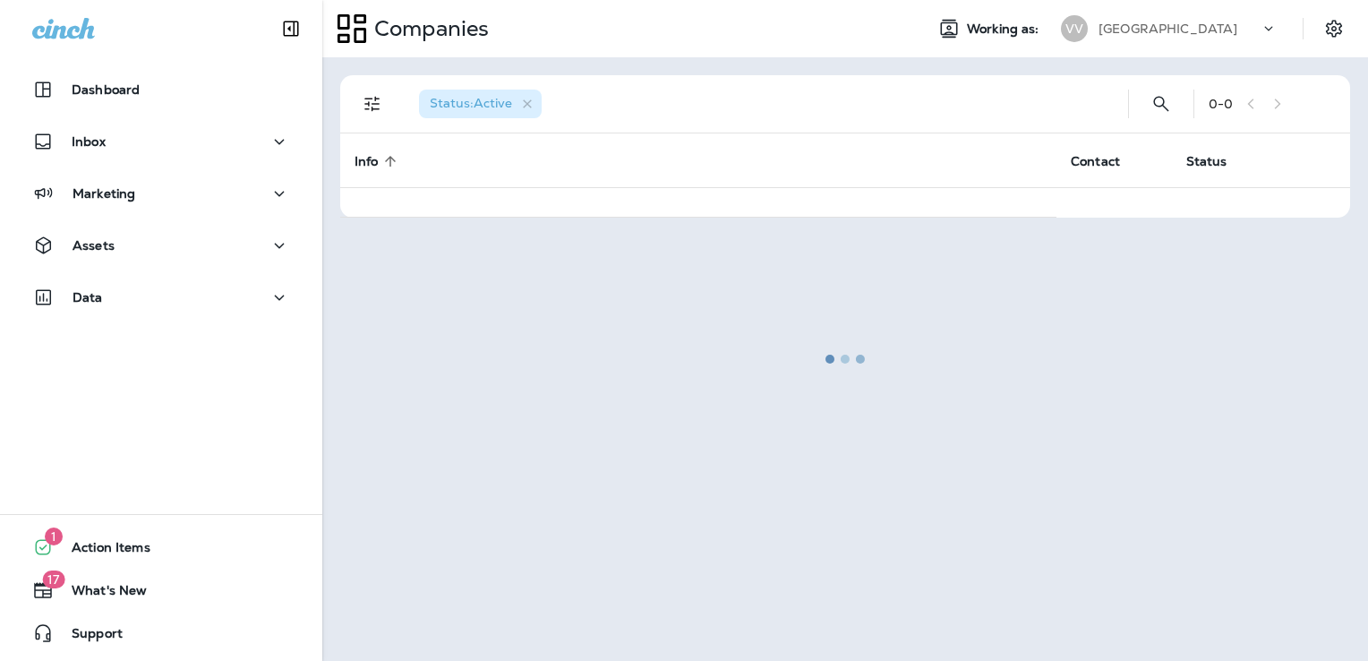 The height and width of the screenshot is (661, 1368). Describe the element at coordinates (88, 297) in the screenshot. I see `p: Data` at that location.